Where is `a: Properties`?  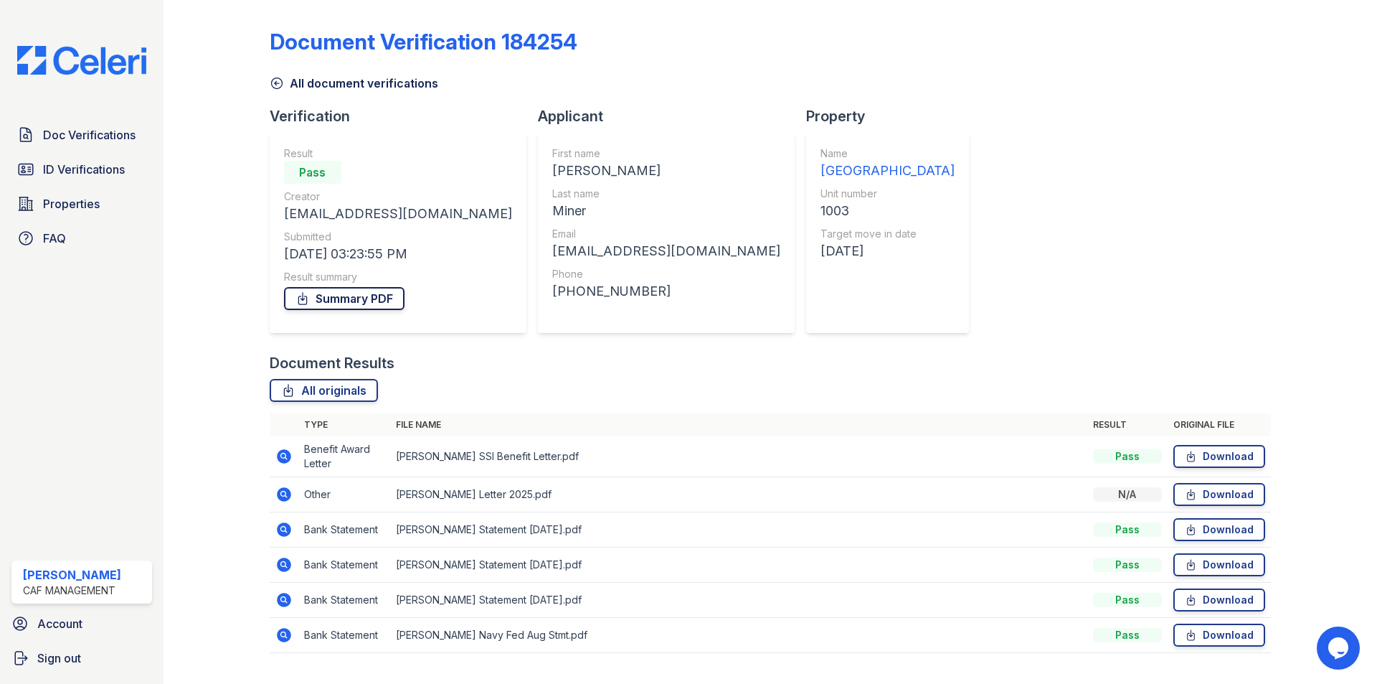 a: Properties is located at coordinates (82, 204).